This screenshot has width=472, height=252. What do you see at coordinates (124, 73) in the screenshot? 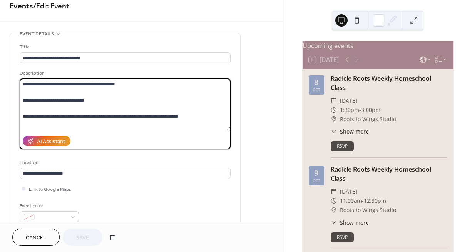
I see `div: Description` at bounding box center [124, 73].